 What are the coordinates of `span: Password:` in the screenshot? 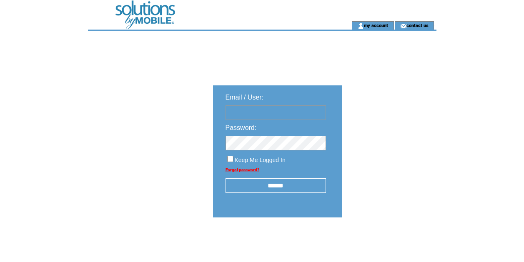 It's located at (241, 128).